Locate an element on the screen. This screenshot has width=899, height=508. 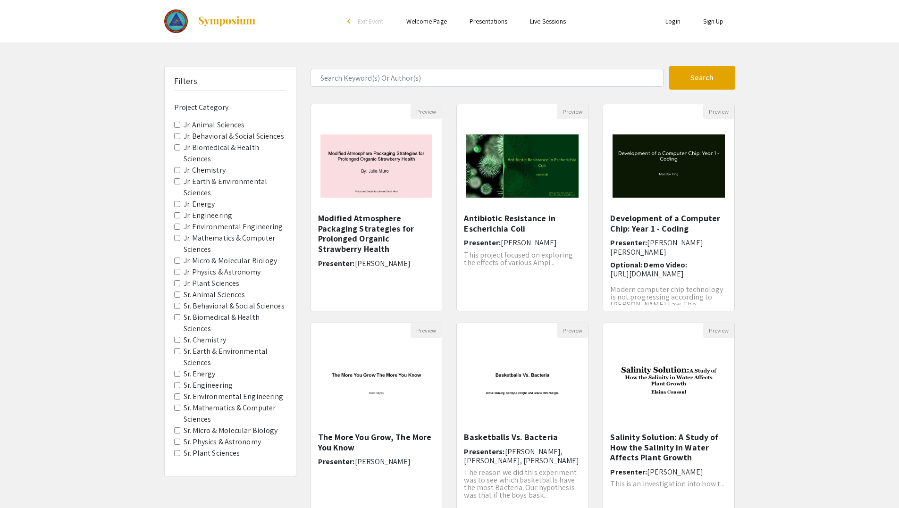
label: Jr. Environmental Engineering is located at coordinates (233, 227).